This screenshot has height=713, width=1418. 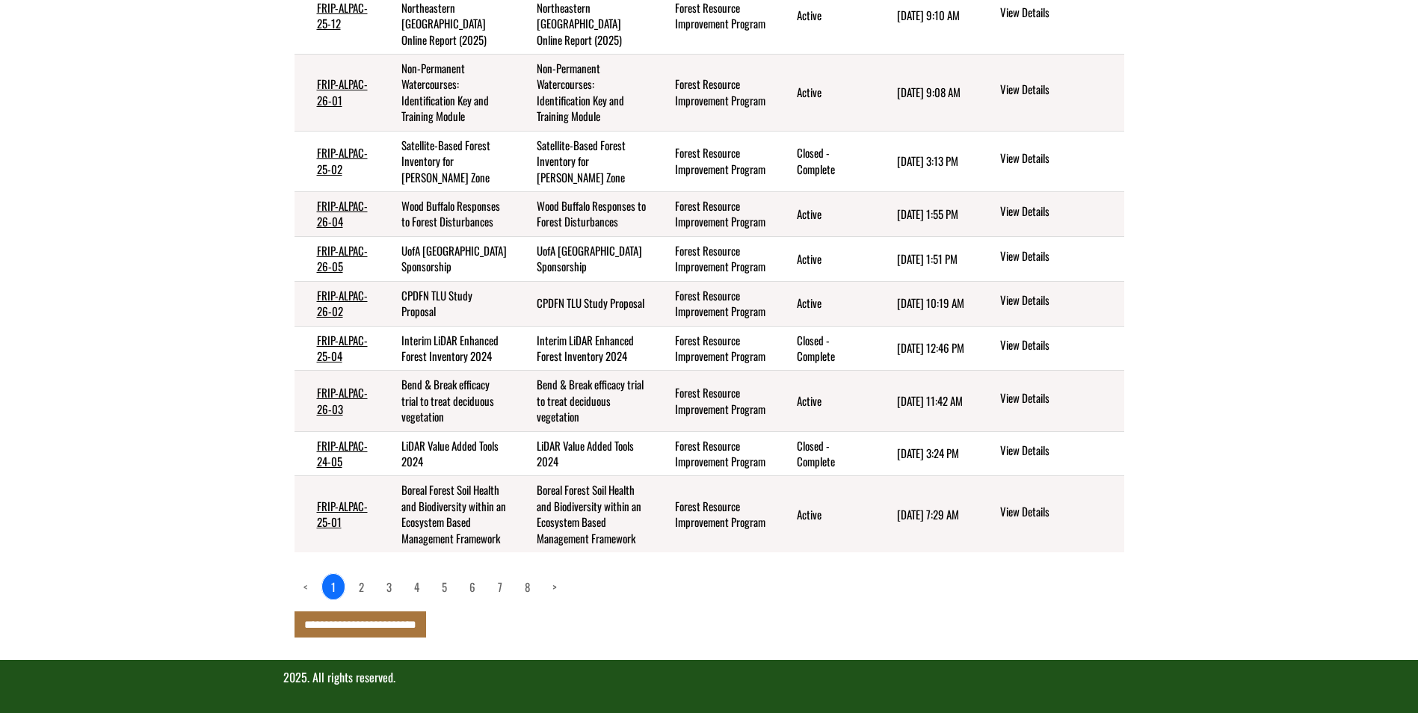 What do you see at coordinates (342, 514) in the screenshot?
I see `a: FRIP-ALPAC-25-01` at bounding box center [342, 514].